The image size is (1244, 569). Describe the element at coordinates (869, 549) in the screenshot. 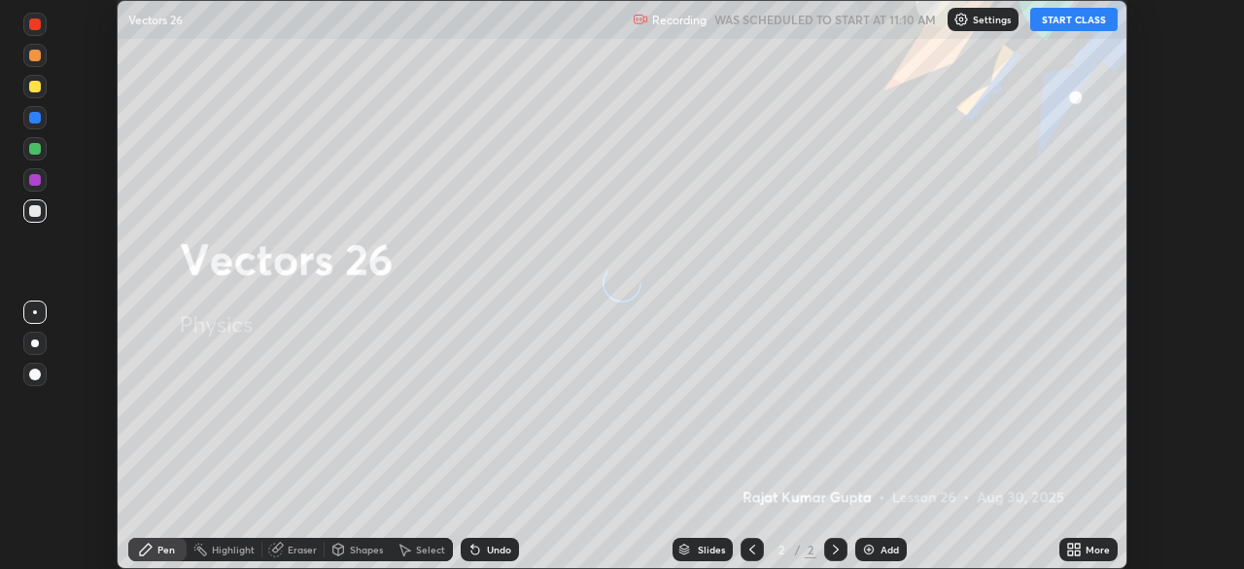

I see `img: add-slide-button` at that location.